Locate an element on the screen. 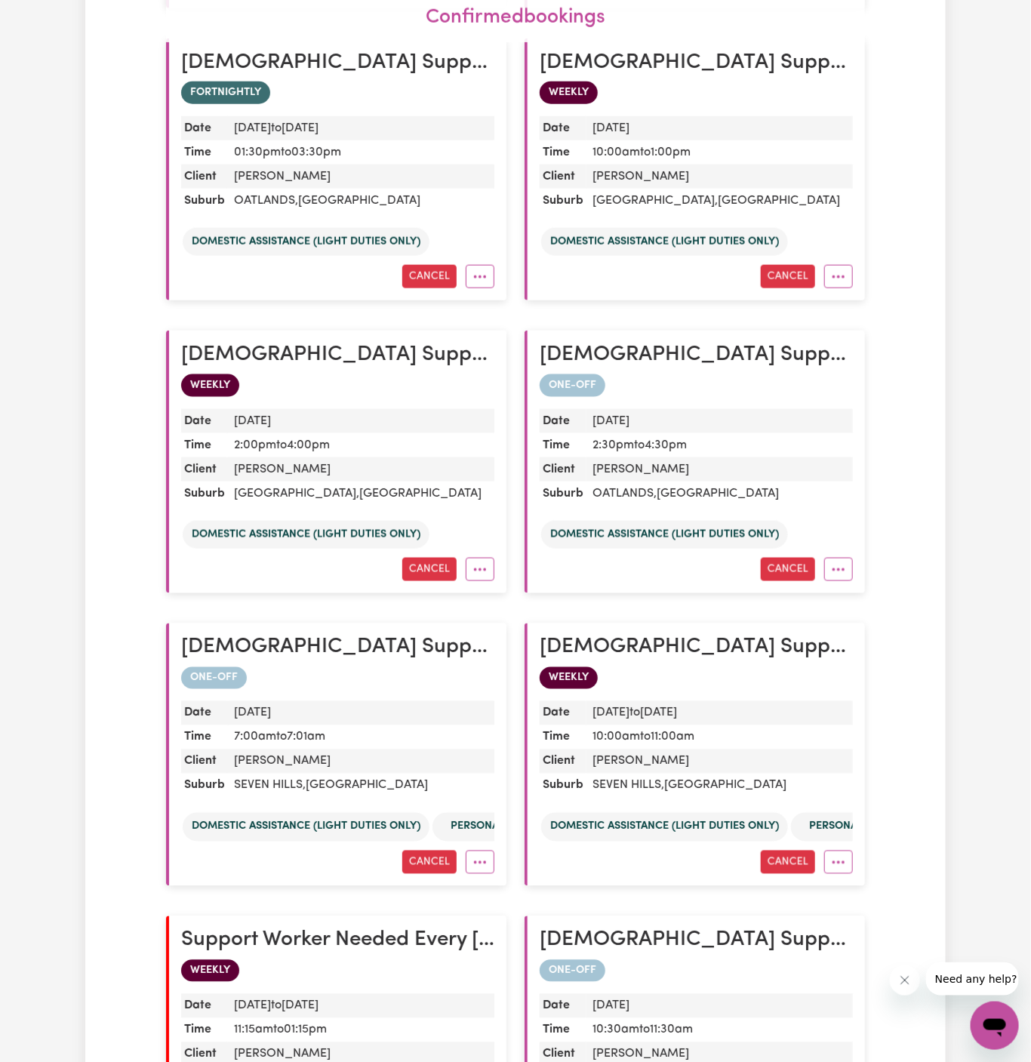 Image resolution: width=1031 pixels, height=1062 pixels. dd: 10:30am to 11:30am is located at coordinates (719, 1030).